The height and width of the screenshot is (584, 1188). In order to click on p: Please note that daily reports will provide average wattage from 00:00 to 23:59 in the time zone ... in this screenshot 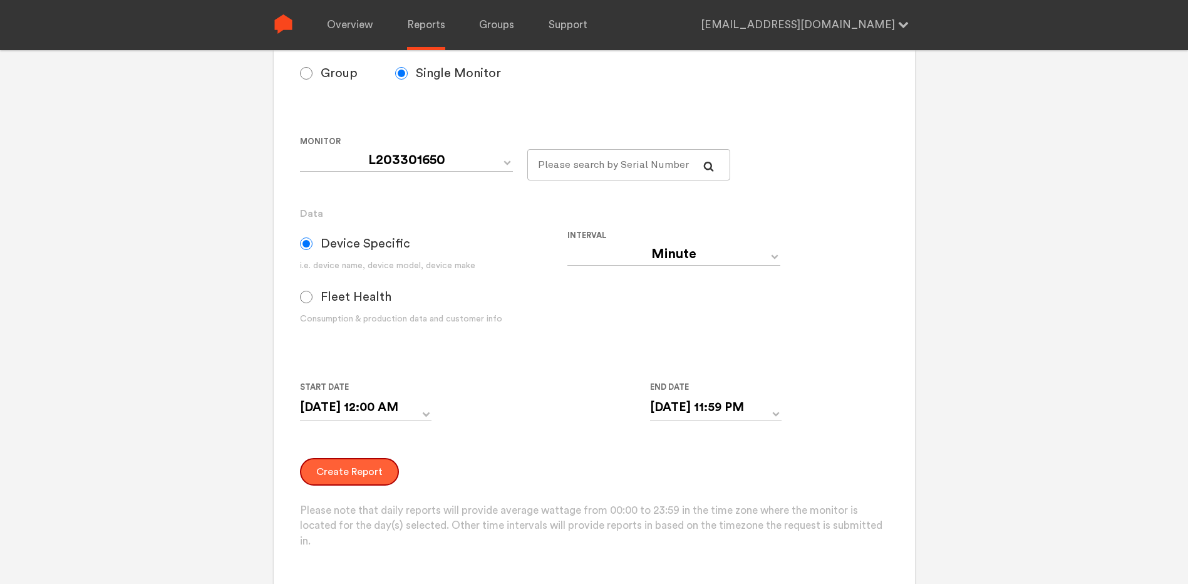, I will do `click(594, 526)`.